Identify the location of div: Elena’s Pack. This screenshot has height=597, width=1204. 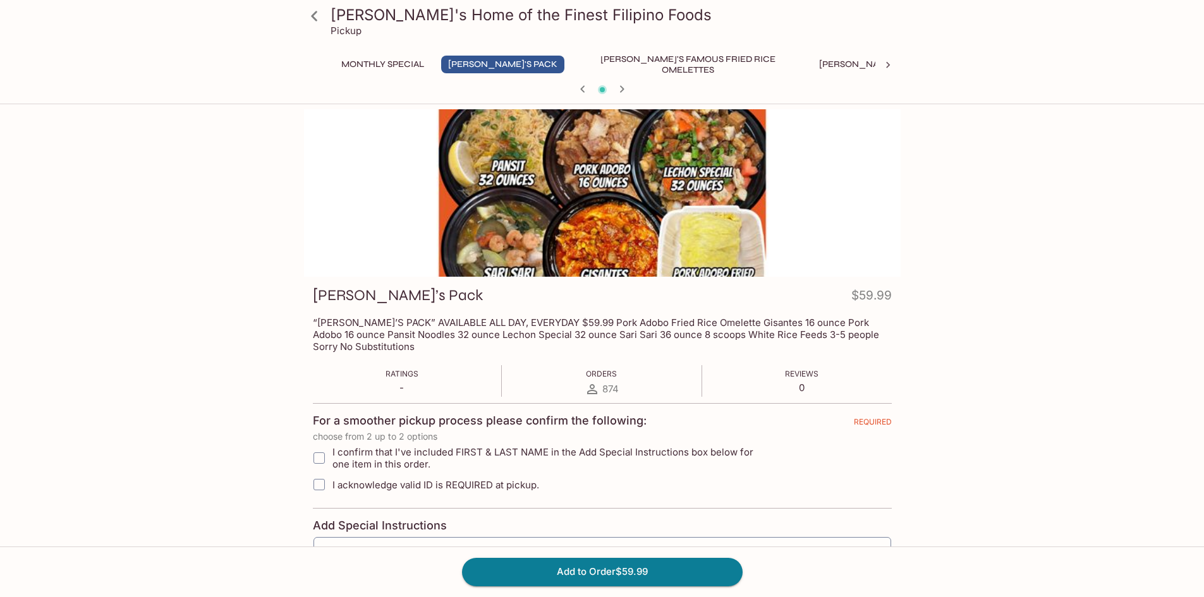
(602, 193).